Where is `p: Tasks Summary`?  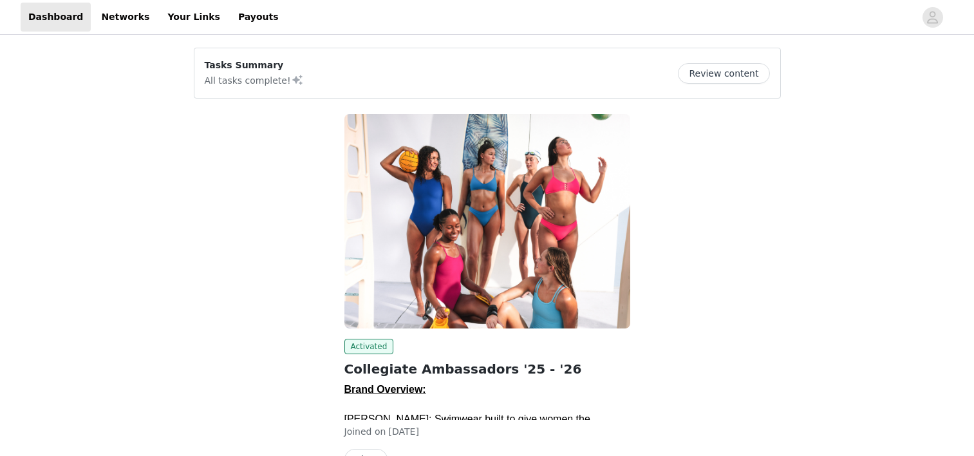 p: Tasks Summary is located at coordinates (254, 65).